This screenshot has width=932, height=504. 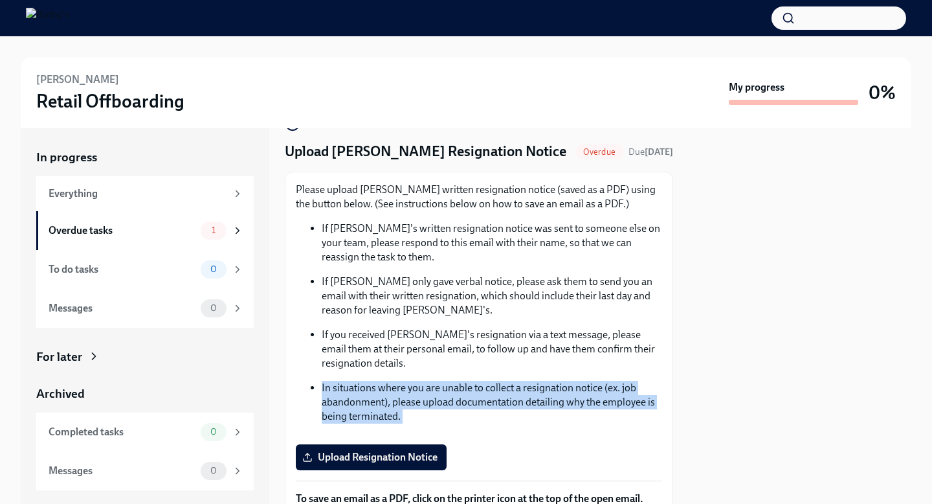 I want to click on span: Due, so click(x=651, y=151).